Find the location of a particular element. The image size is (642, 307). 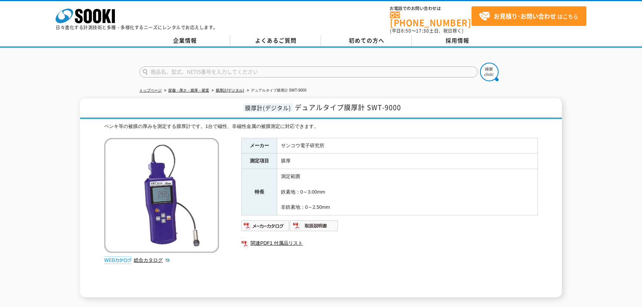

a: 初めての方へ is located at coordinates (366, 41).